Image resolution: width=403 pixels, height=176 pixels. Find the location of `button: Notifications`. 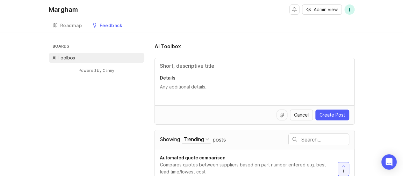

button: Notifications is located at coordinates (295, 10).